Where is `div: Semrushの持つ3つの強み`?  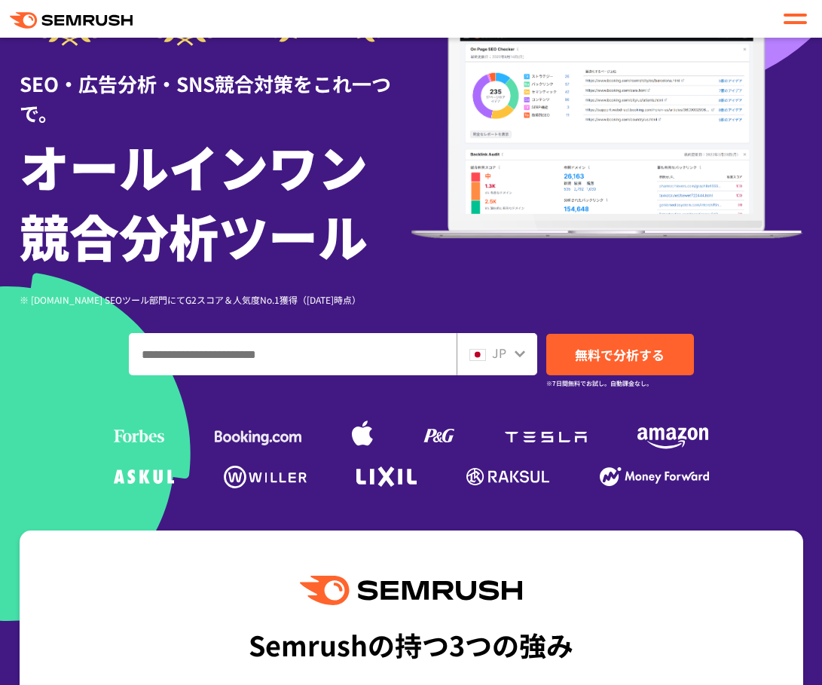 div: Semrushの持つ3つの強み is located at coordinates (411, 644).